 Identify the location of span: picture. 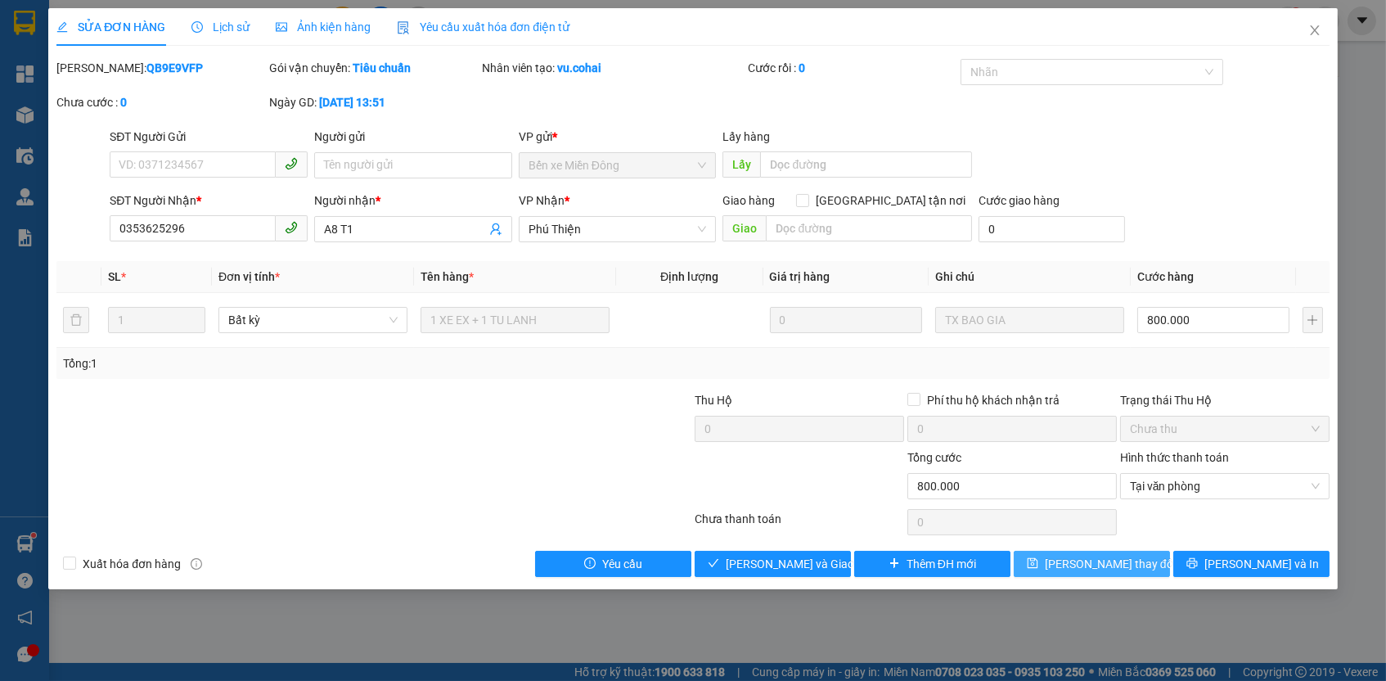
(282, 27).